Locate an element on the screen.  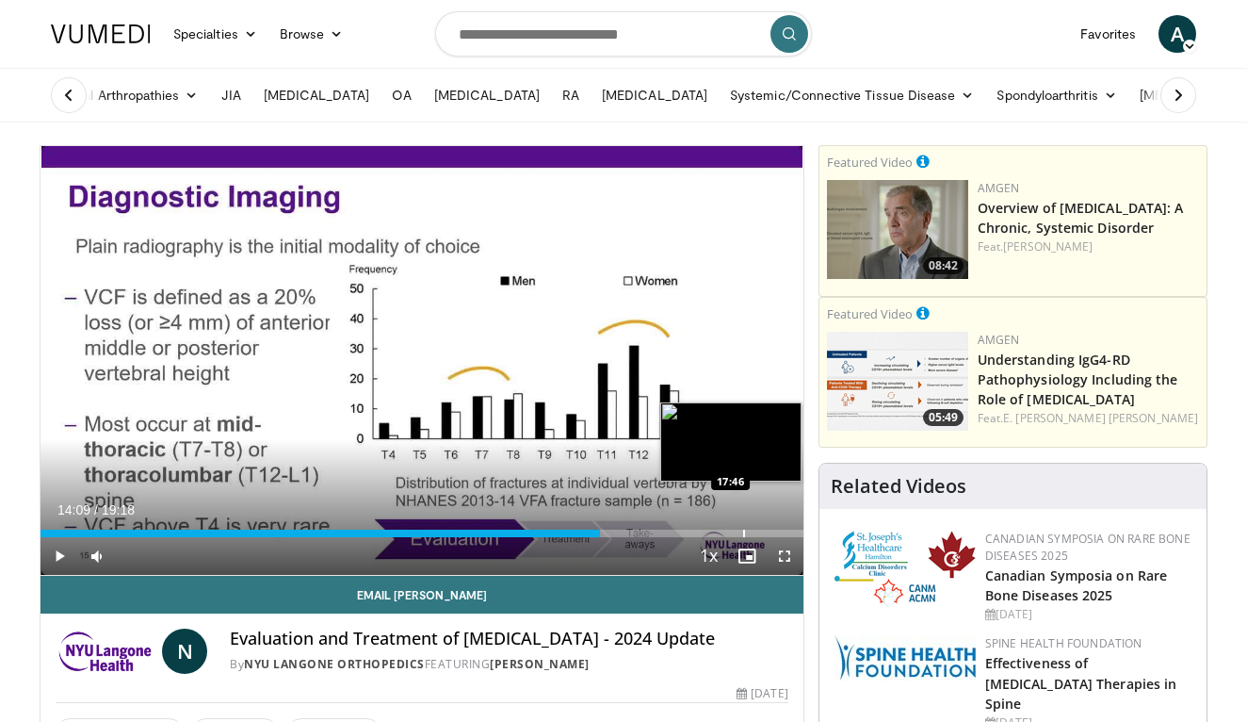
a: RA is located at coordinates (571, 95).